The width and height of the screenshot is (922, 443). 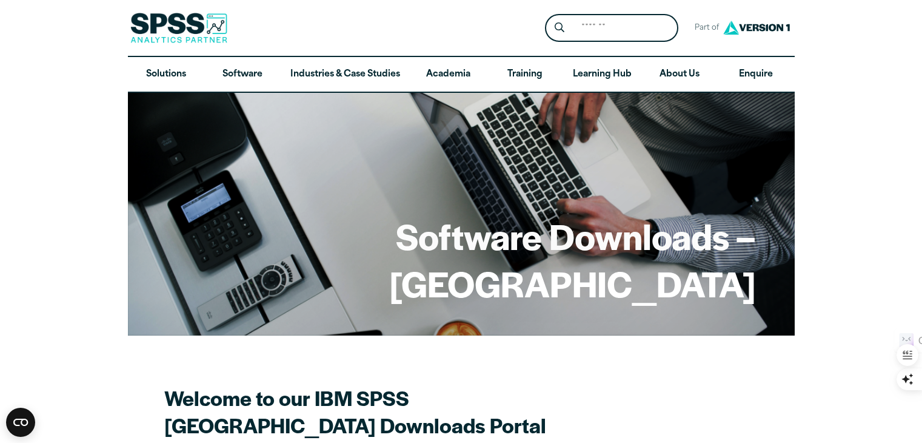 I want to click on span: Part of, so click(x=704, y=28).